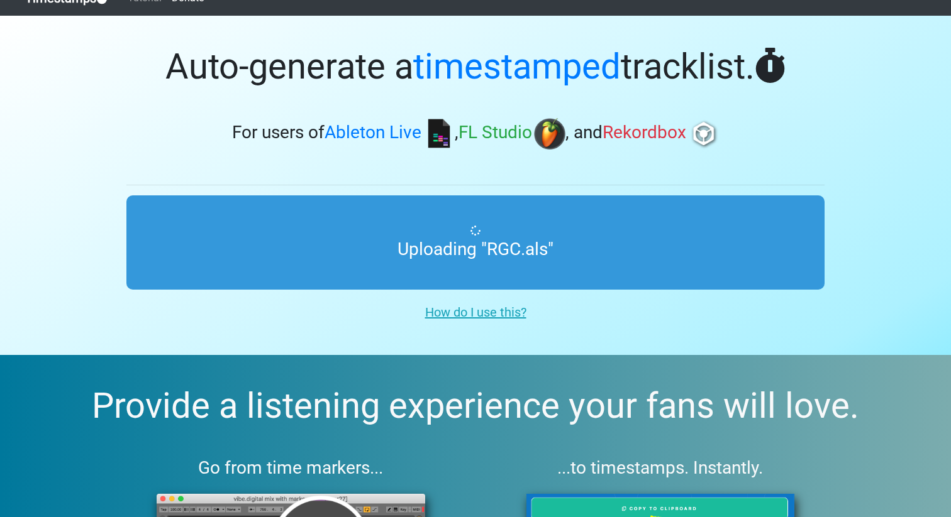 This screenshot has width=951, height=517. Describe the element at coordinates (439, 134) in the screenshot. I see `img: ableton.png` at that location.